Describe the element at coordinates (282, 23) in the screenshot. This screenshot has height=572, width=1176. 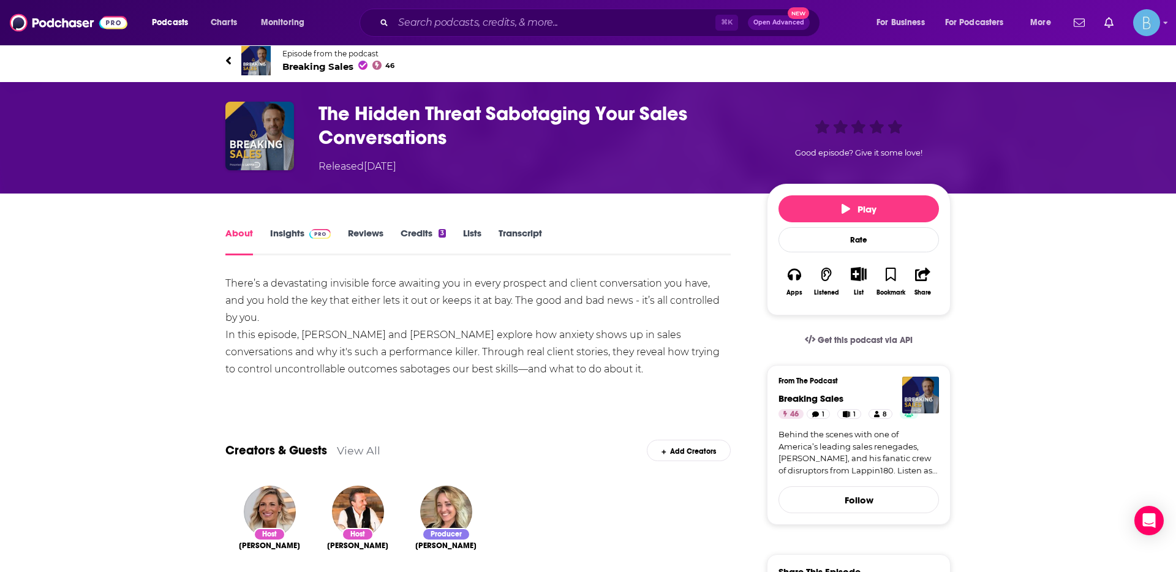
I see `span: Monitoring` at that location.